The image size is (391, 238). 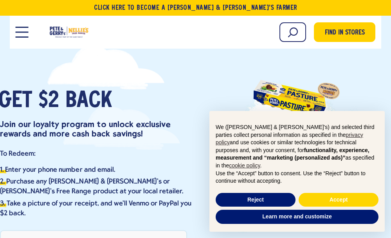 What do you see at coordinates (89, 101) in the screenshot?
I see `span: Back` at bounding box center [89, 101].